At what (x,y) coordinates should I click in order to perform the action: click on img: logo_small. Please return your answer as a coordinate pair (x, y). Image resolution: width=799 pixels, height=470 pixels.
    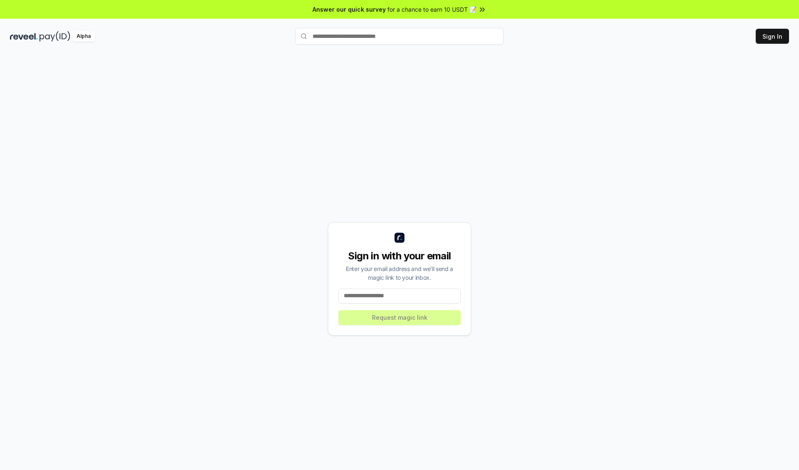
    Looking at the image, I should click on (400, 238).